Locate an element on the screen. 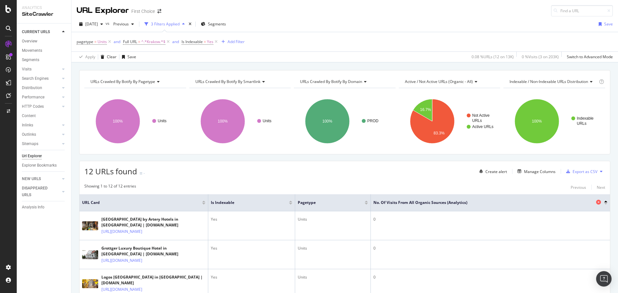 The width and height of the screenshot is (618, 293). a: Inlinks is located at coordinates (41, 125).